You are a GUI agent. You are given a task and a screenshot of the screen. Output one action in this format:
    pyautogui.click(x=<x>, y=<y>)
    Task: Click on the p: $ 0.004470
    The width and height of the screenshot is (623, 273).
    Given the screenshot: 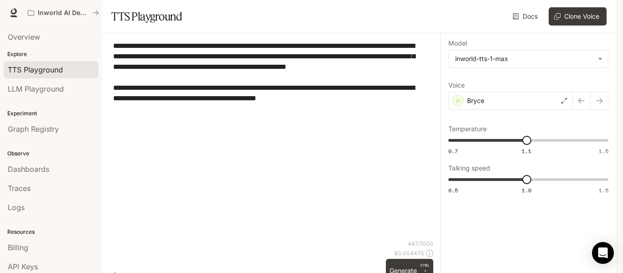 What is the action you would take?
    pyautogui.click(x=409, y=253)
    